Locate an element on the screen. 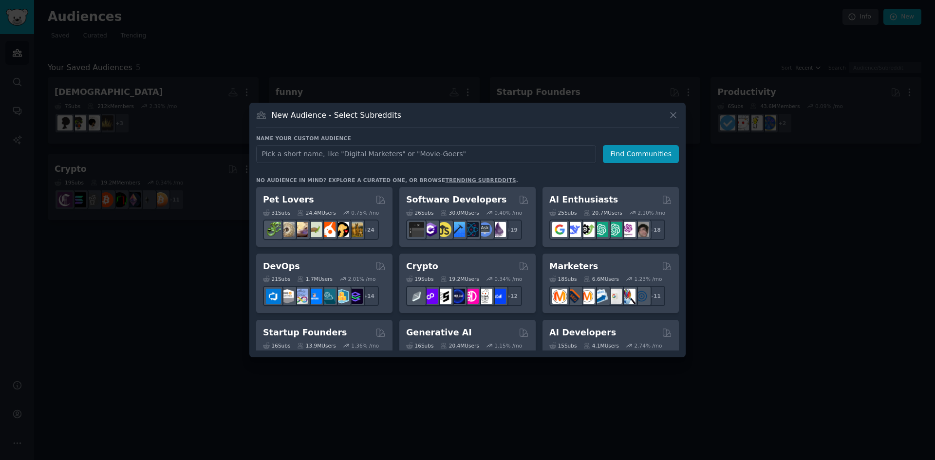  div: + 18 is located at coordinates (655, 230).